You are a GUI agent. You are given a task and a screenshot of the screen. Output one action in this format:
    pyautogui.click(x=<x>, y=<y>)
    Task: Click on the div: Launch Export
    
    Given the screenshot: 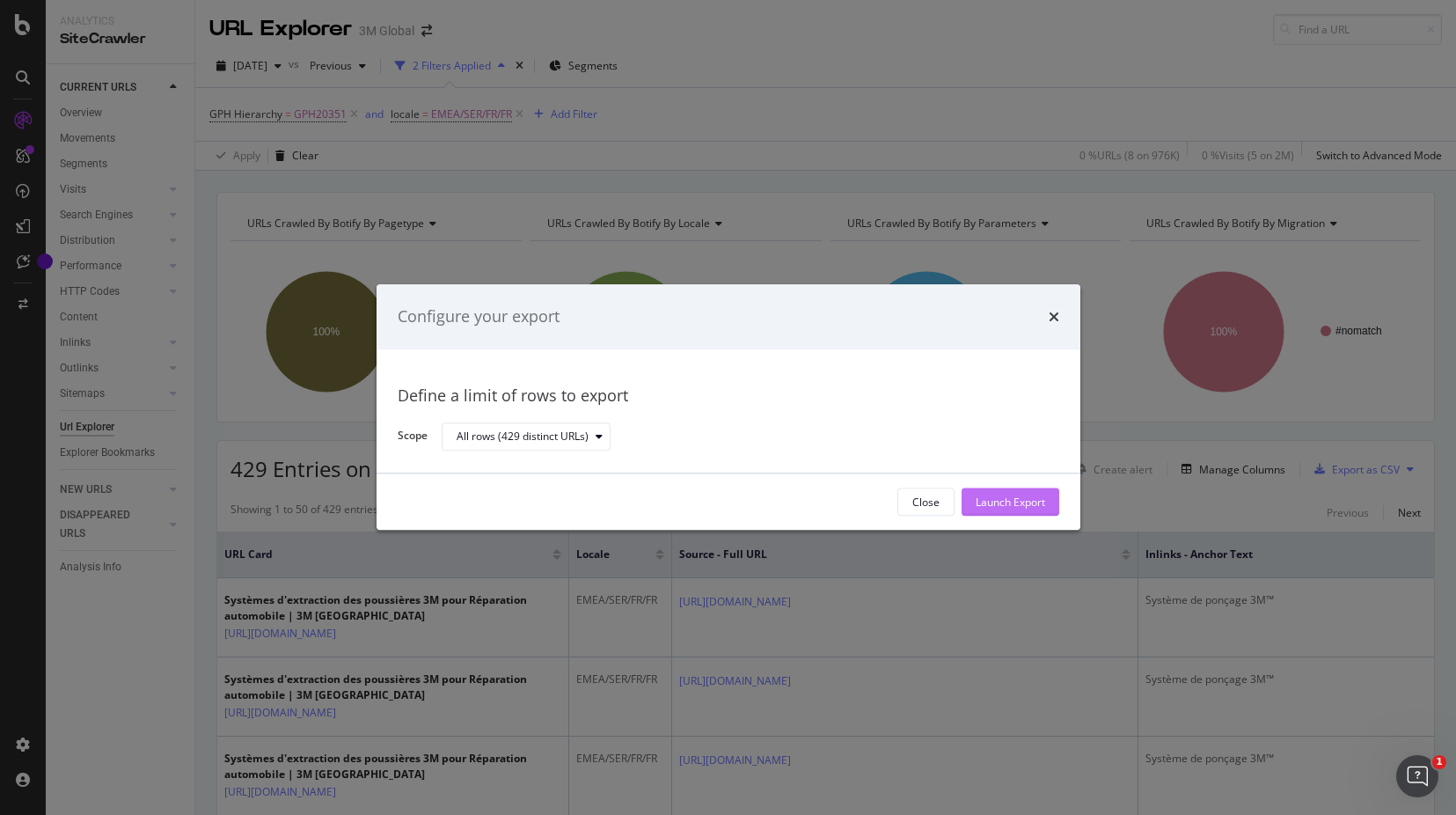 What is the action you would take?
    pyautogui.click(x=1010, y=502)
    